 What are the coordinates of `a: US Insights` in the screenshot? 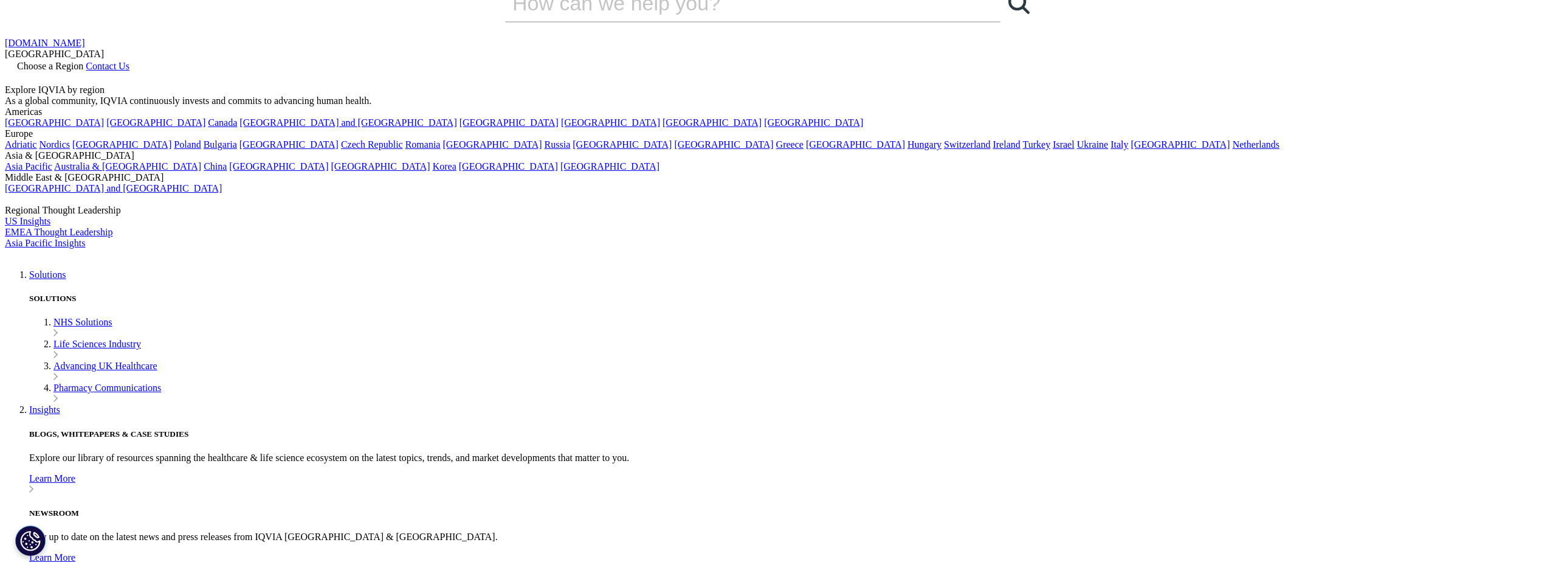 It's located at (27, 221).